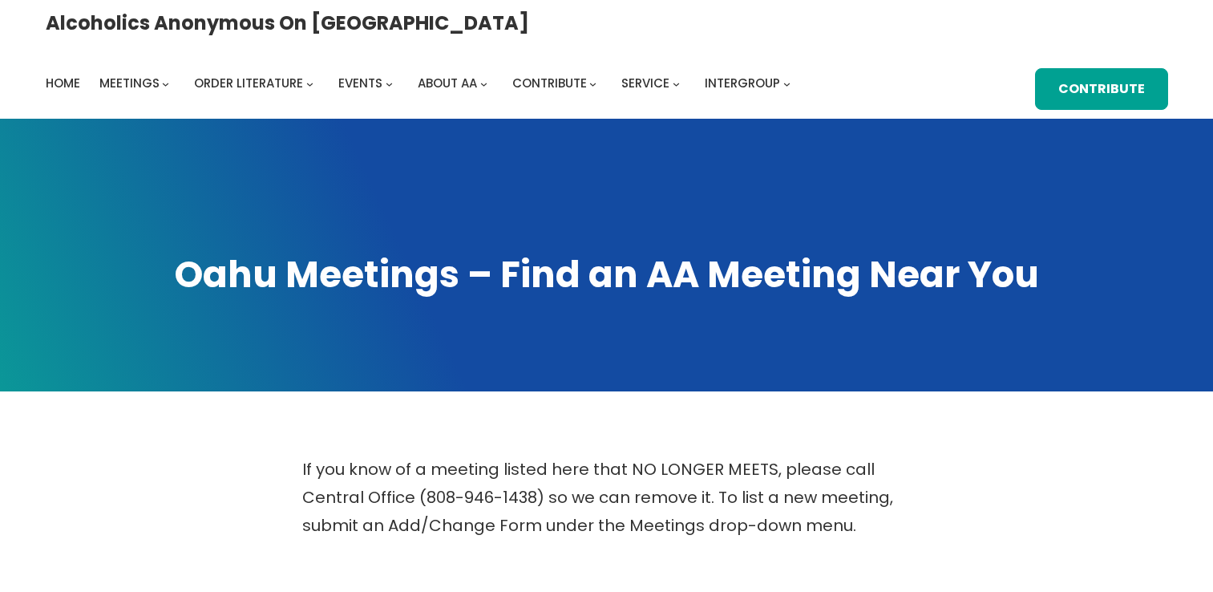  Describe the element at coordinates (360, 83) in the screenshot. I see `span: Events` at that location.